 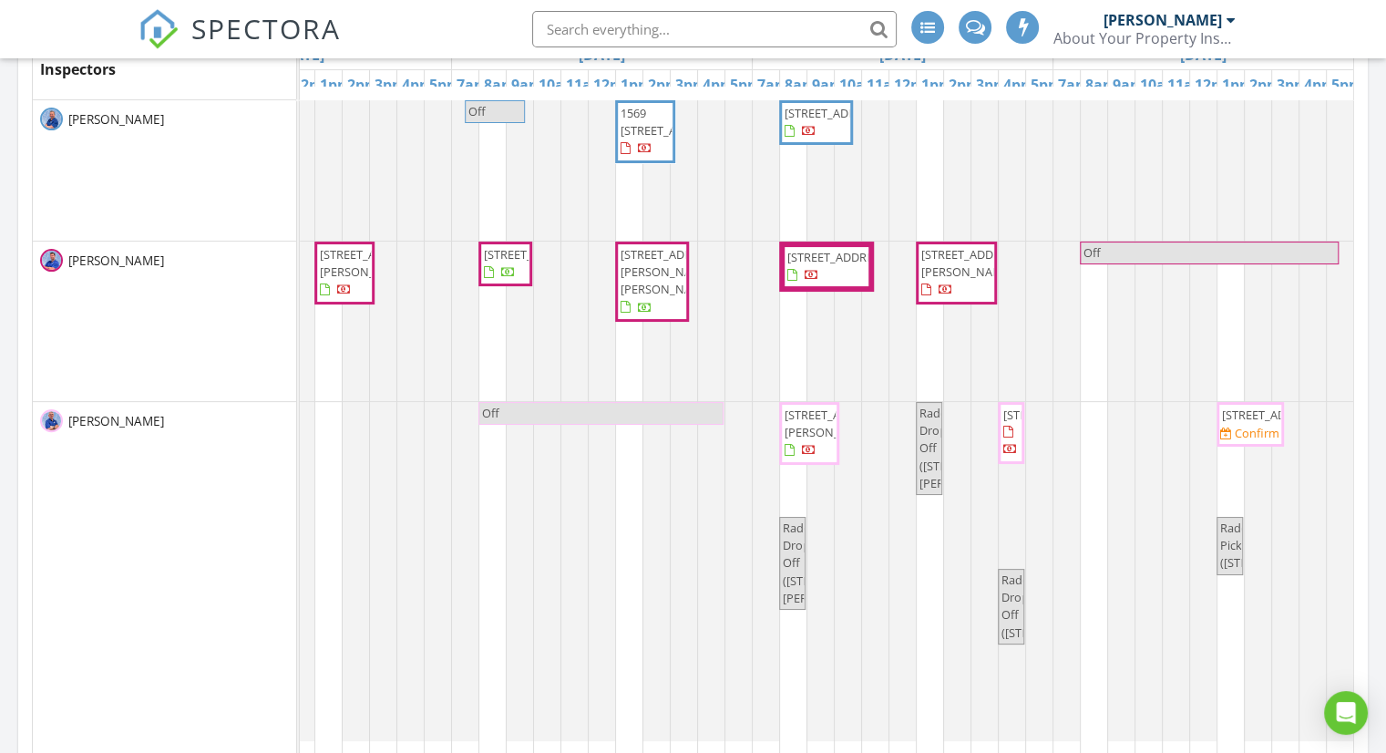 I want to click on div: About Your Property Inspection, Inc., so click(x=1145, y=38).